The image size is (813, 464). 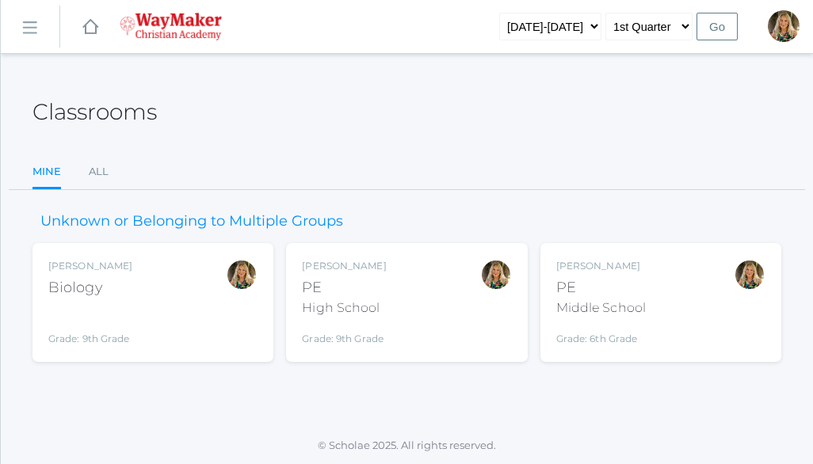 What do you see at coordinates (600, 308) in the screenshot?
I see `div: Middle School` at bounding box center [600, 308].